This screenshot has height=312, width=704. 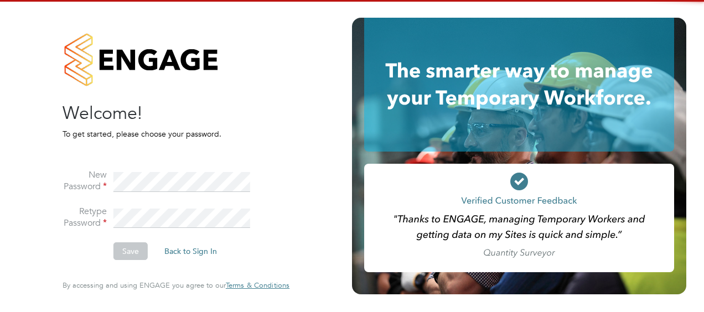 I want to click on button: Back to Sign In, so click(x=190, y=251).